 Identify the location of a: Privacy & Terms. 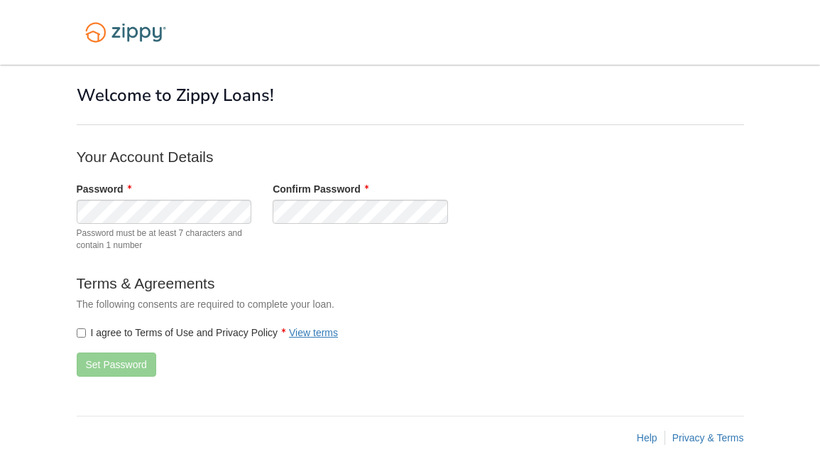
(708, 437).